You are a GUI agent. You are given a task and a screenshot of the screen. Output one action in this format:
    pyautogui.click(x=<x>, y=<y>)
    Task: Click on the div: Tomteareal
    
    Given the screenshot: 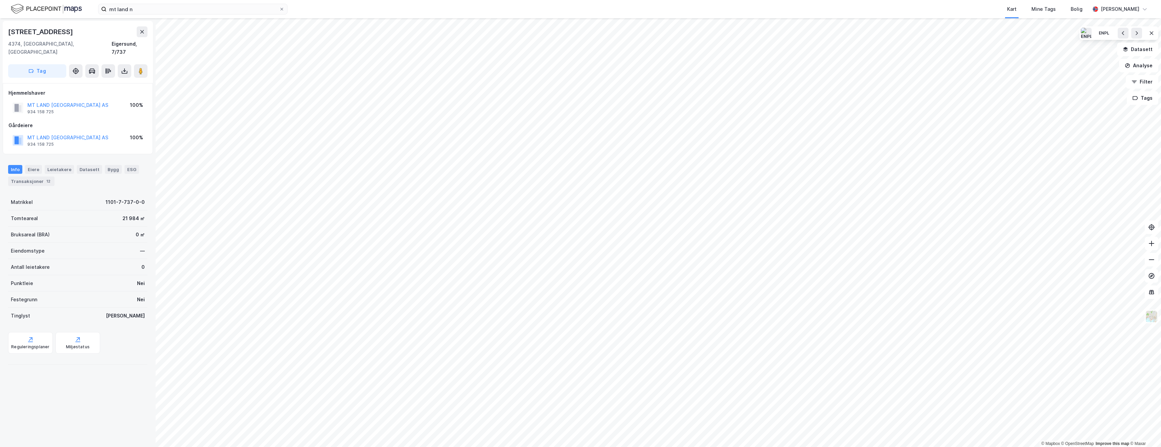 What is the action you would take?
    pyautogui.click(x=24, y=219)
    